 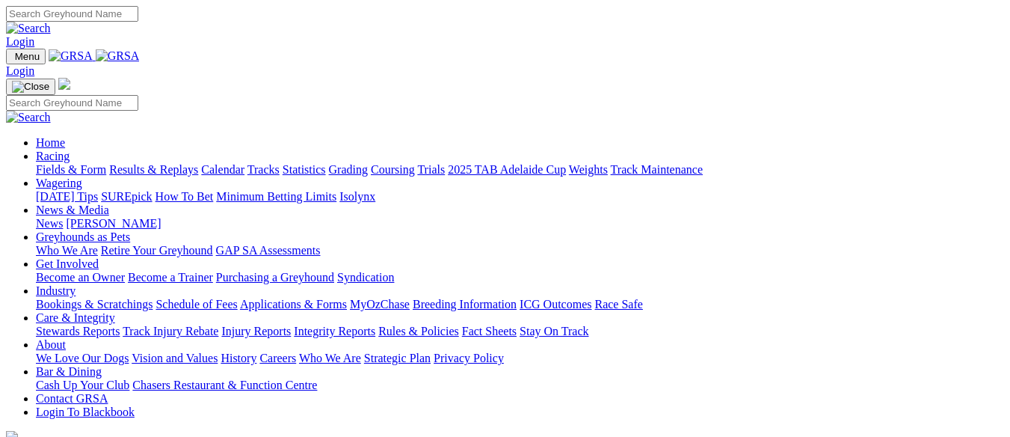 What do you see at coordinates (520, 197) in the screenshot?
I see `div: Wagering` at bounding box center [520, 197].